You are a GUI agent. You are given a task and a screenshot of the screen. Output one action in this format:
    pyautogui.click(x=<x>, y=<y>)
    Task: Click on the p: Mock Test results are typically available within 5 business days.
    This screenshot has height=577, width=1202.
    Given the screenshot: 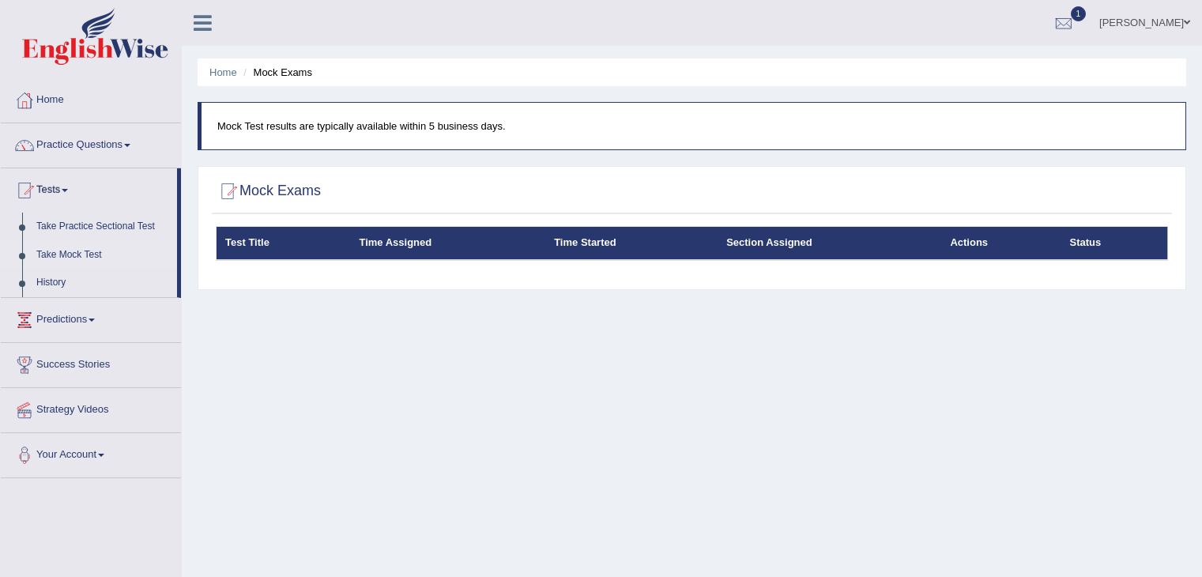 What is the action you would take?
    pyautogui.click(x=693, y=126)
    